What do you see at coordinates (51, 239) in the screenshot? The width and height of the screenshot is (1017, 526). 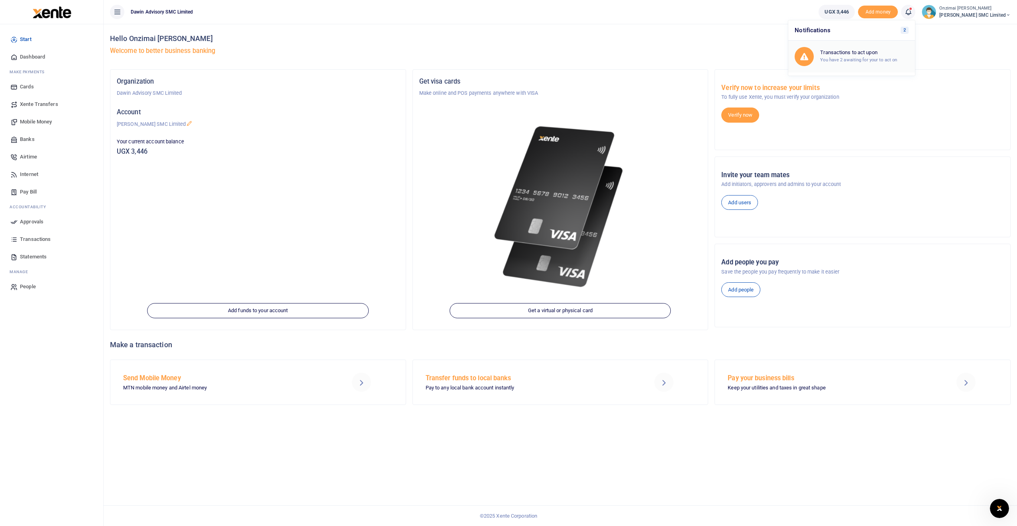 I see `a: Transactions` at bounding box center [51, 239].